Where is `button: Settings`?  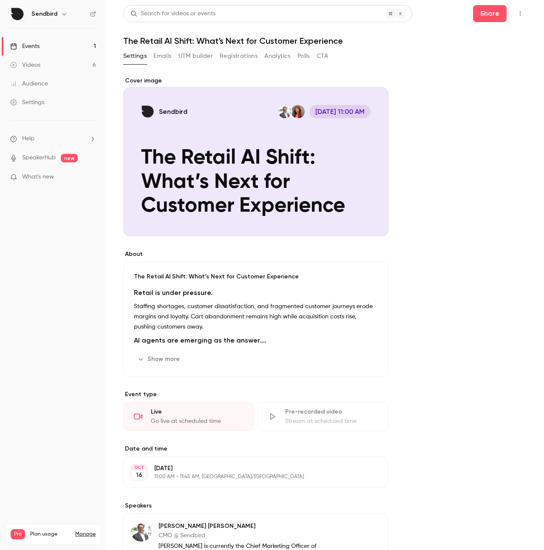 button: Settings is located at coordinates (135, 56).